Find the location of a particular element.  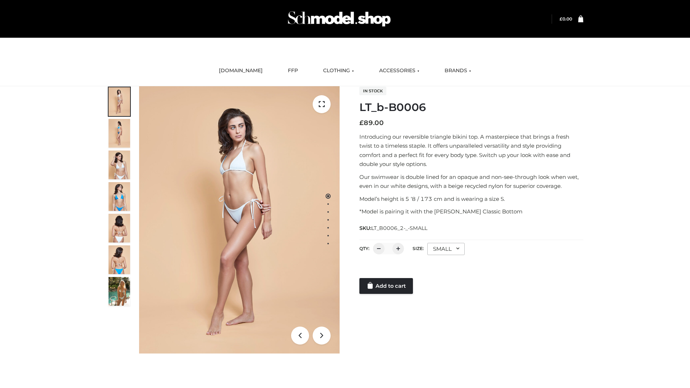

img: ArielClassicBikiniTop_CloudNine_AzureSky_OW114ECO_3-scaled.jpg is located at coordinates (119, 165).